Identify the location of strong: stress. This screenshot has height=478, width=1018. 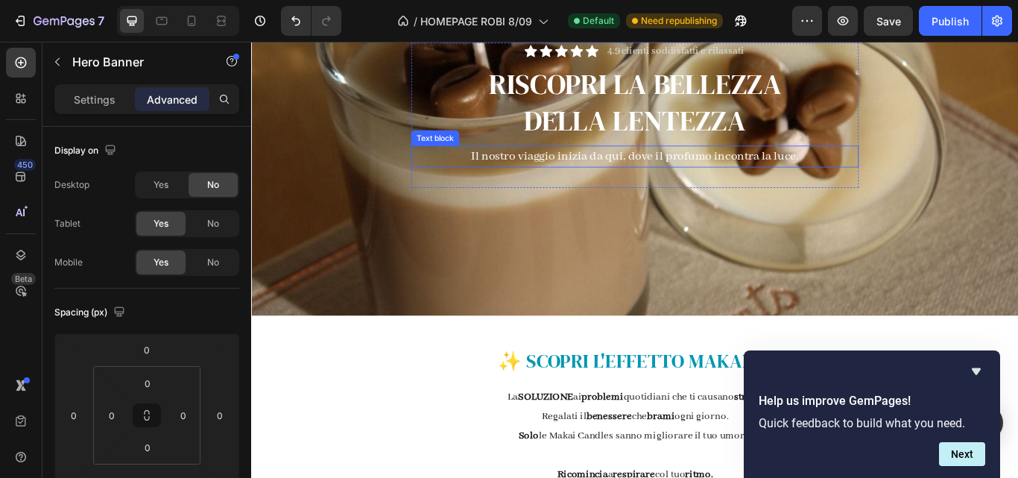
(578, 414).